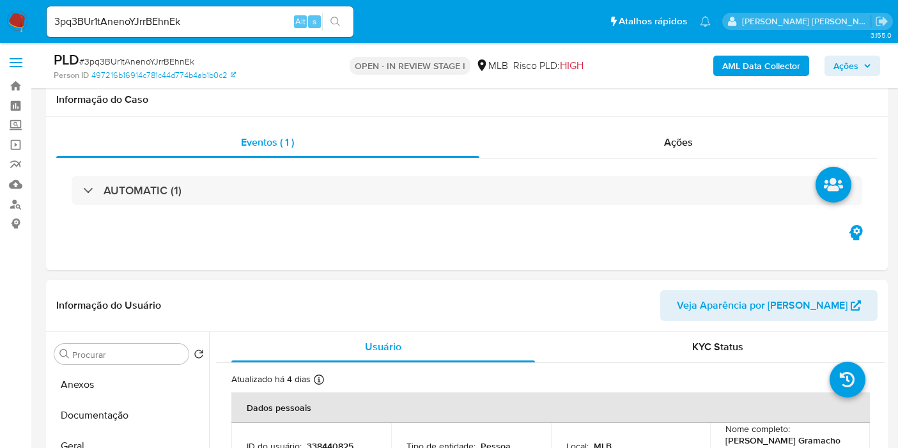 The image size is (898, 448). Describe the element at coordinates (551, 408) in the screenshot. I see `th: Dados pessoais` at that location.